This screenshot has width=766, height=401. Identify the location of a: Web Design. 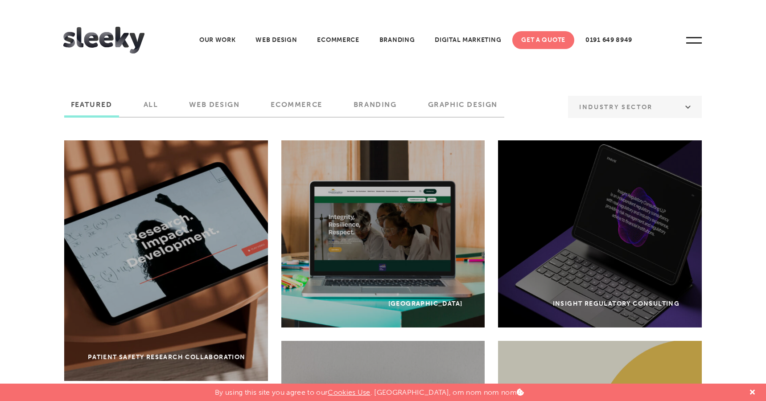
(276, 40).